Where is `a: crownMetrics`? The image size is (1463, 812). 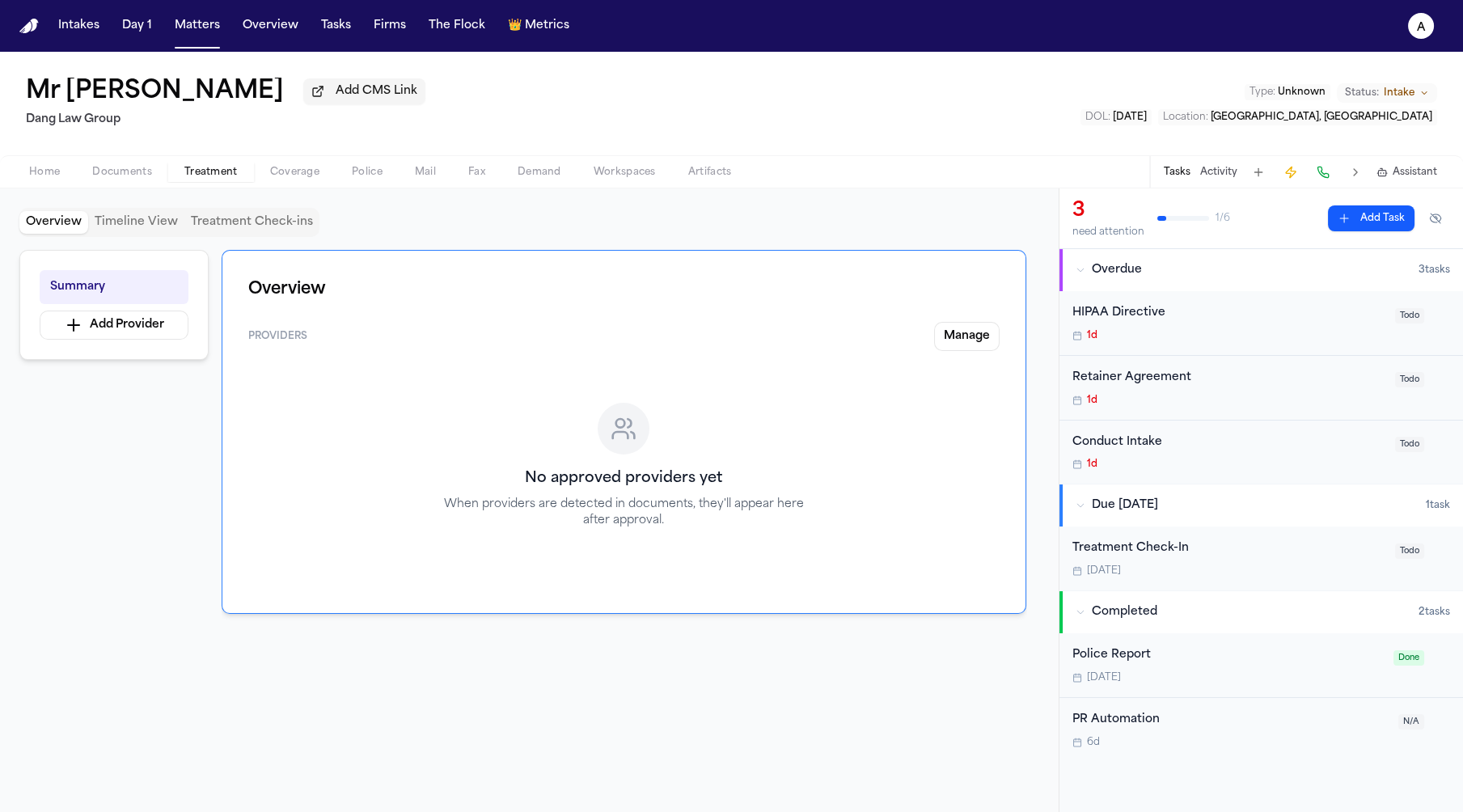 a: crownMetrics is located at coordinates (539, 26).